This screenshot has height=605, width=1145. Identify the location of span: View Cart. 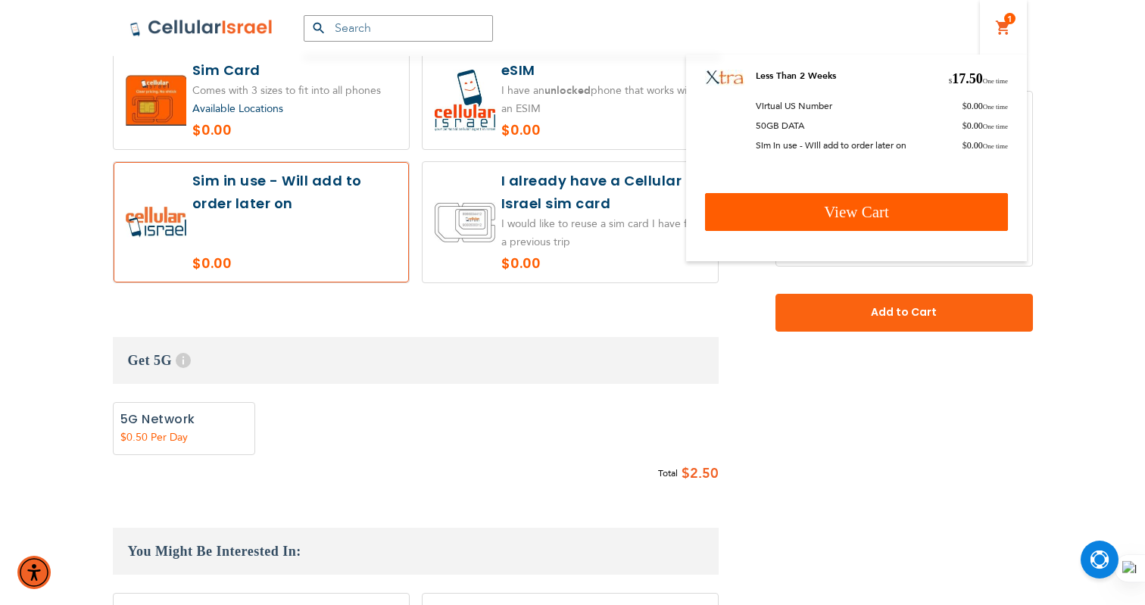
(857, 212).